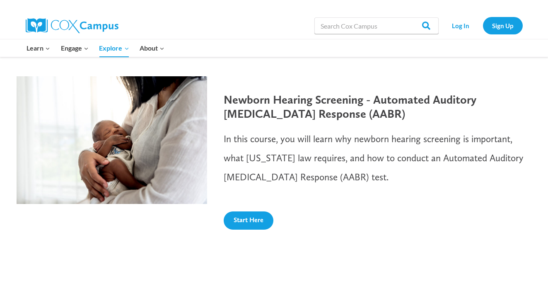 The width and height of the screenshot is (548, 296). What do you see at coordinates (248, 219) in the screenshot?
I see `span: Start Here` at bounding box center [248, 219].